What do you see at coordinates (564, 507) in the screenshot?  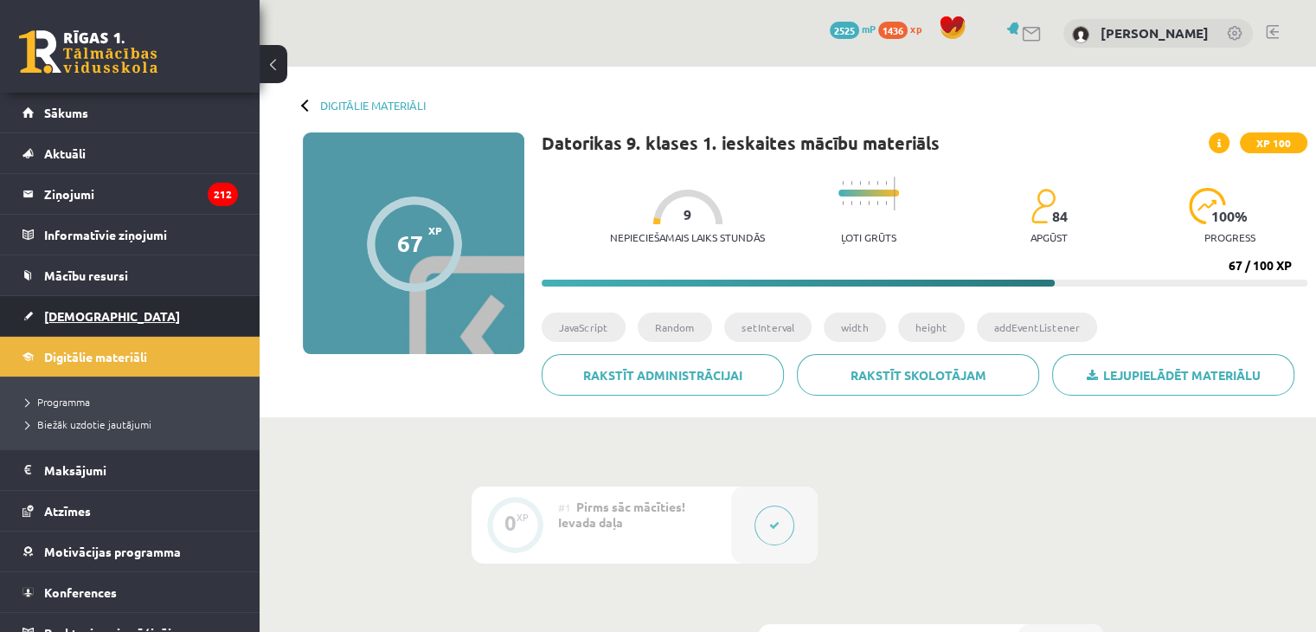 I see `span: #1` at bounding box center [564, 507].